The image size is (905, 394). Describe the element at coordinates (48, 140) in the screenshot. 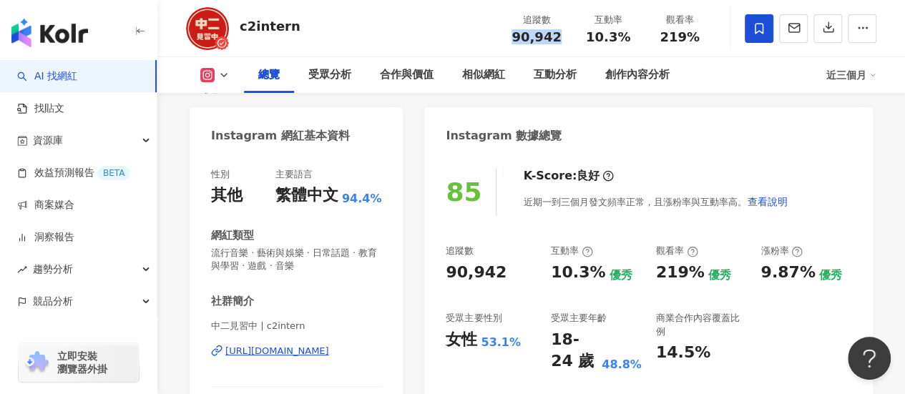

I see `span: 資源庫` at that location.